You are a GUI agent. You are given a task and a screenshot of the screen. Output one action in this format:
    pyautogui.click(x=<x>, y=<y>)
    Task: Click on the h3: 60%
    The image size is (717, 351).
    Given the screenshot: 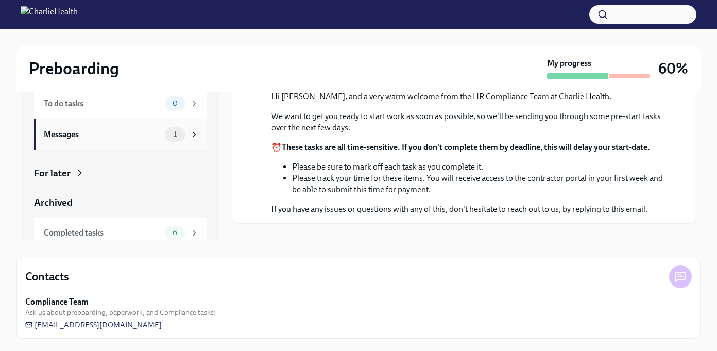 What is the action you would take?
    pyautogui.click(x=673, y=68)
    